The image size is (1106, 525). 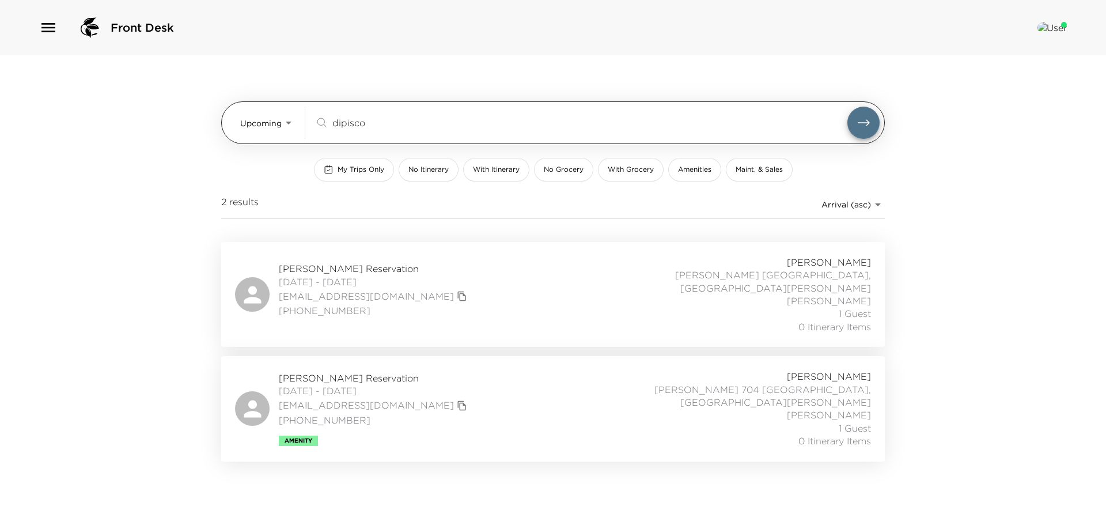 I want to click on span: My Trips Only, so click(x=361, y=169).